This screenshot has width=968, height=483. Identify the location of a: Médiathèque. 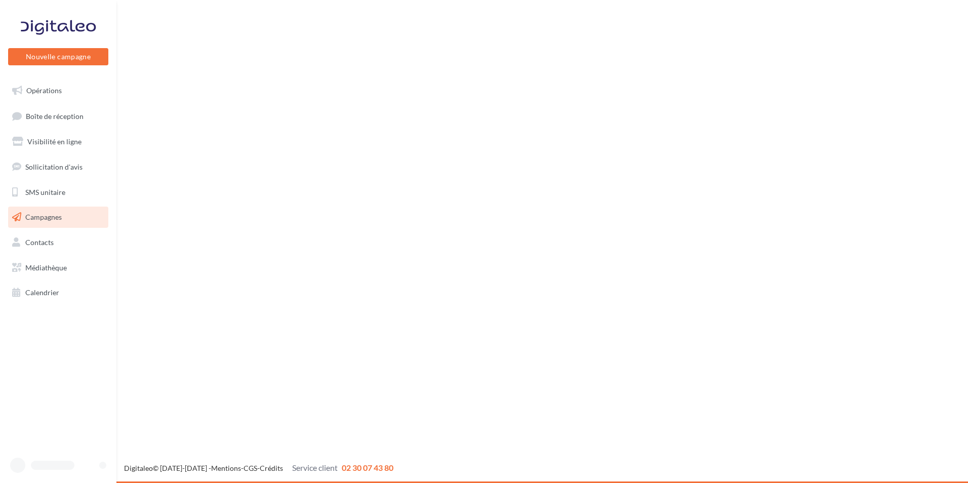
(58, 268).